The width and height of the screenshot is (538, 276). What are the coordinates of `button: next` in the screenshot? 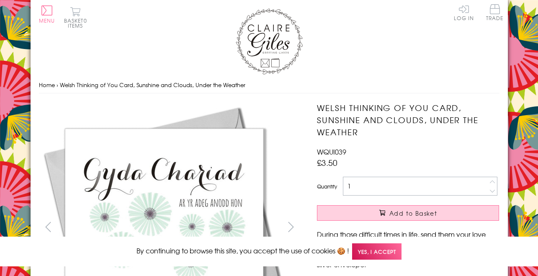 It's located at (290, 226).